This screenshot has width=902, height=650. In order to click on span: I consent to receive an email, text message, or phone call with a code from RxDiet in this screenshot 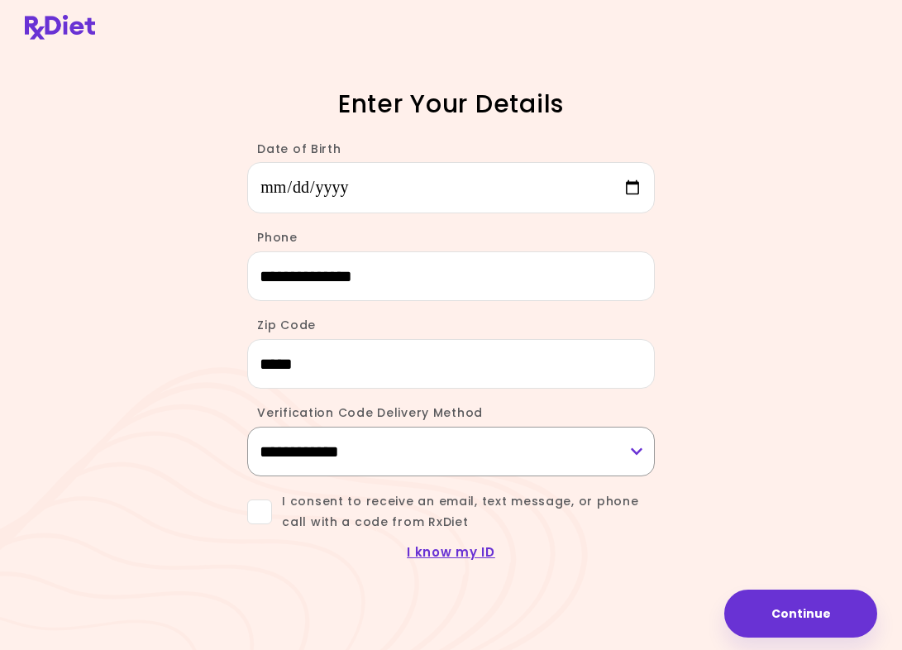, I will do `click(463, 512)`.